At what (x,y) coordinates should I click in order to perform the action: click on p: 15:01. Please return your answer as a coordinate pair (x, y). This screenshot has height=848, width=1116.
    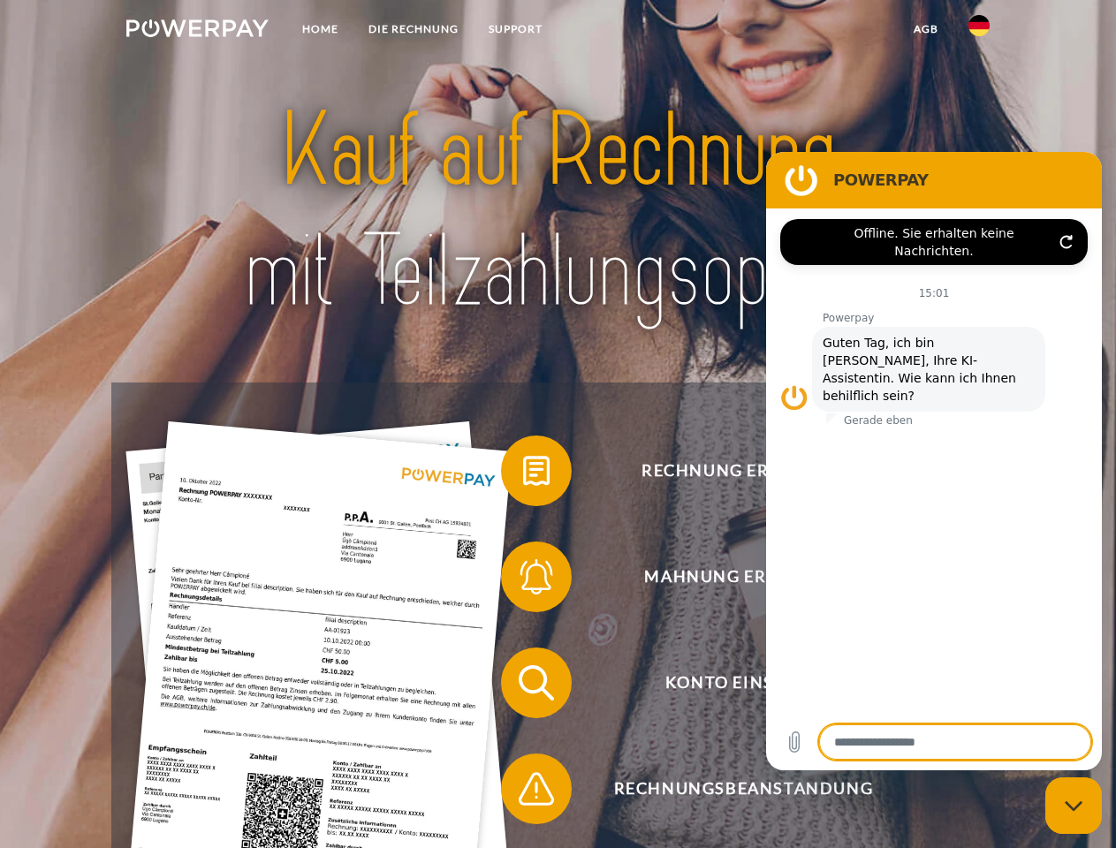
    Looking at the image, I should click on (168, 141).